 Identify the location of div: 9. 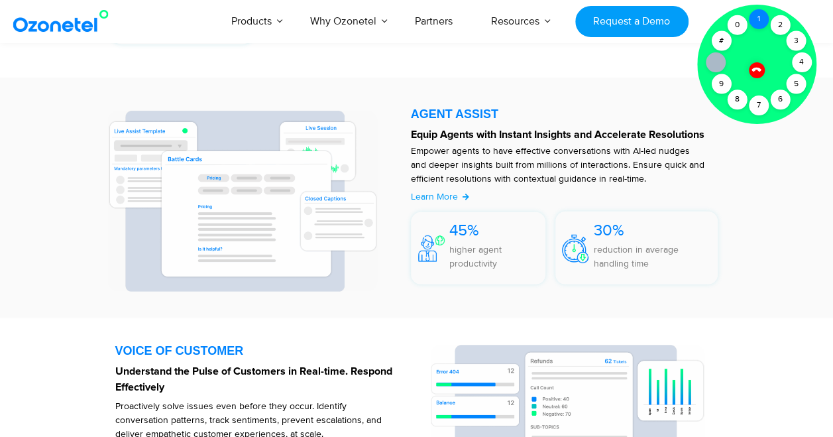
(721, 84).